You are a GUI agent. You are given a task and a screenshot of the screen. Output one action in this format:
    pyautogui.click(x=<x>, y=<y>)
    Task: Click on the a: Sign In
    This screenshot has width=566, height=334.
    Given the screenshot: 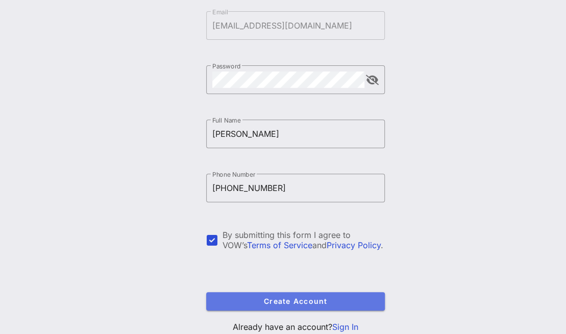 What is the action you would take?
    pyautogui.click(x=345, y=326)
    